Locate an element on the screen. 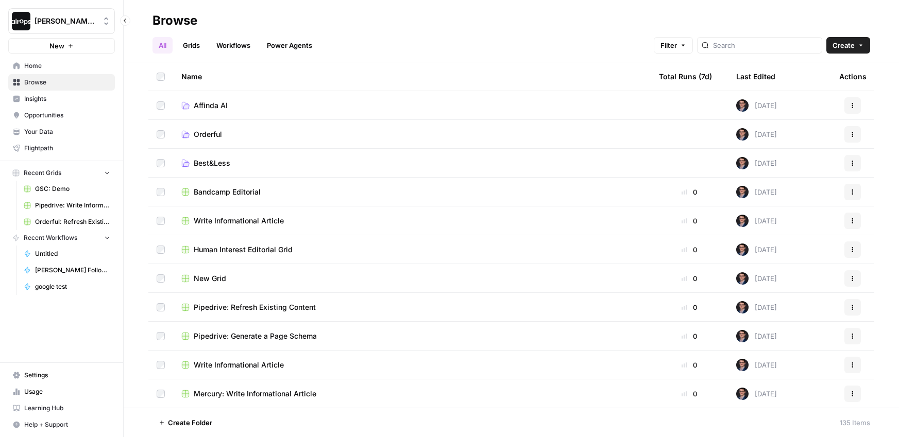 Image resolution: width=899 pixels, height=437 pixels. span: Best&Less is located at coordinates (212, 163).